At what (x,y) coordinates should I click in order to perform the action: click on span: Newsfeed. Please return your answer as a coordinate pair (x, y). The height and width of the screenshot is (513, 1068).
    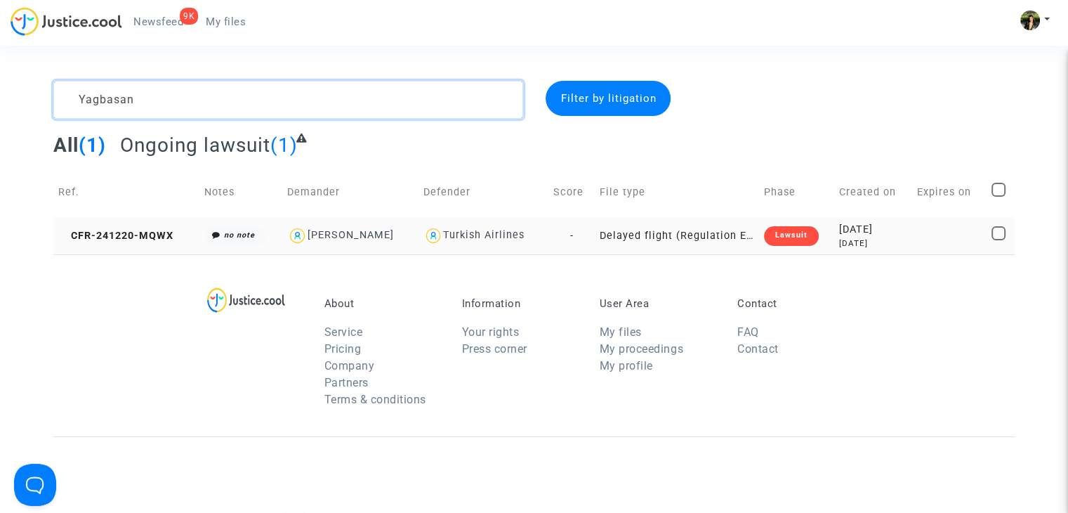
    Looking at the image, I should click on (158, 22).